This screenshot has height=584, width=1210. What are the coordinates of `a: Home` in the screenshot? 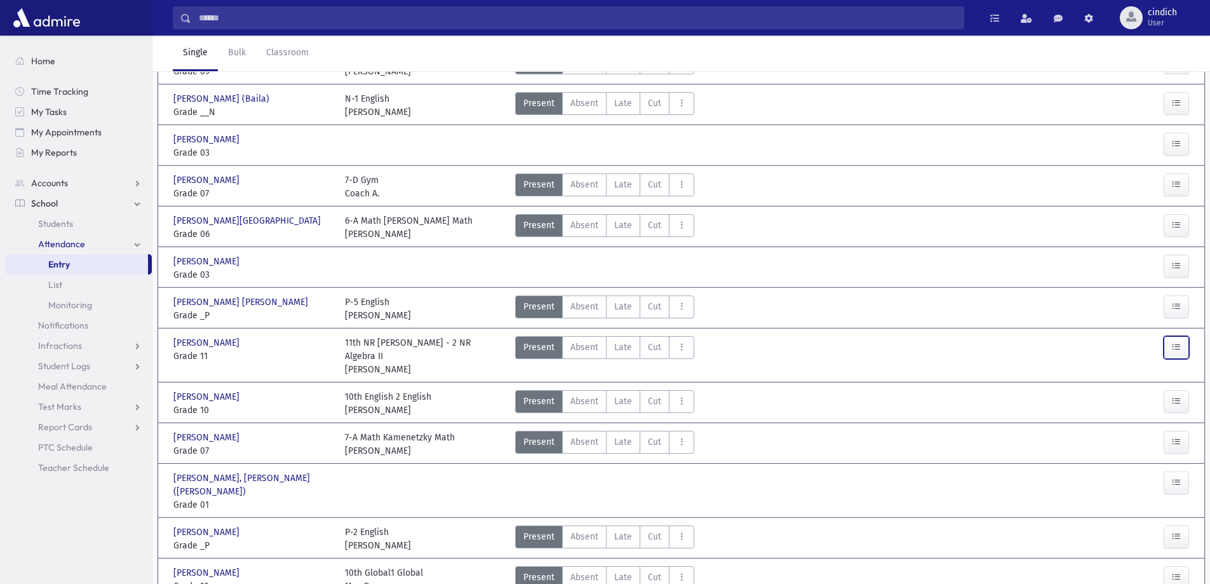 It's located at (78, 61).